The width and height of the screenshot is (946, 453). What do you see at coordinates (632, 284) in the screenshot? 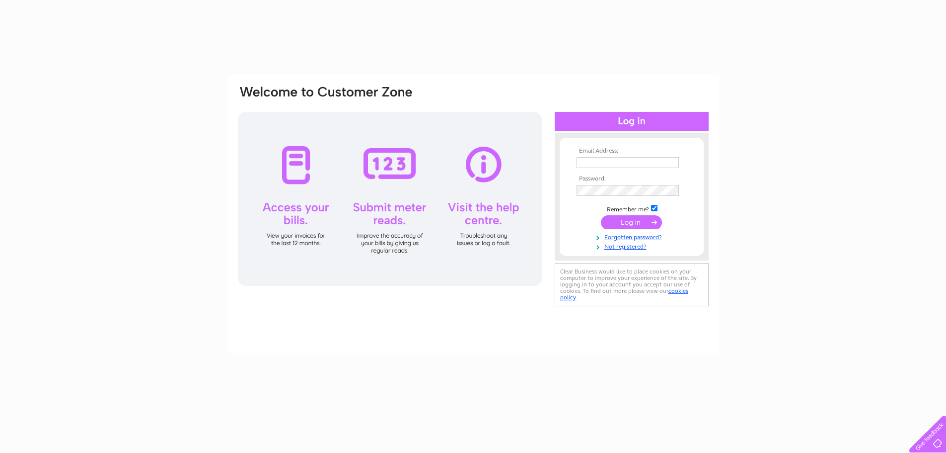
I see `div: Clear Business would like to place cookies on your computer to improve your experience of the sit...` at bounding box center [632, 284].